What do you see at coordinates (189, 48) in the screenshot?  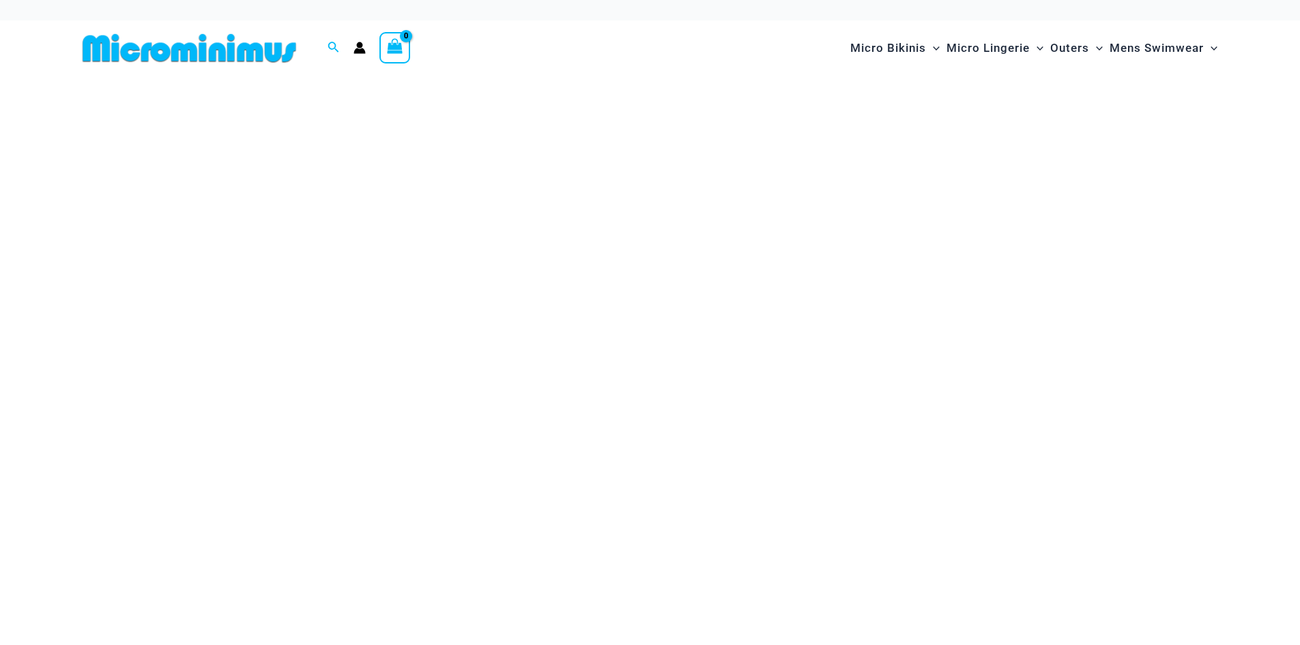 I see `img: MM SHOP LOGO FLAT` at bounding box center [189, 48].